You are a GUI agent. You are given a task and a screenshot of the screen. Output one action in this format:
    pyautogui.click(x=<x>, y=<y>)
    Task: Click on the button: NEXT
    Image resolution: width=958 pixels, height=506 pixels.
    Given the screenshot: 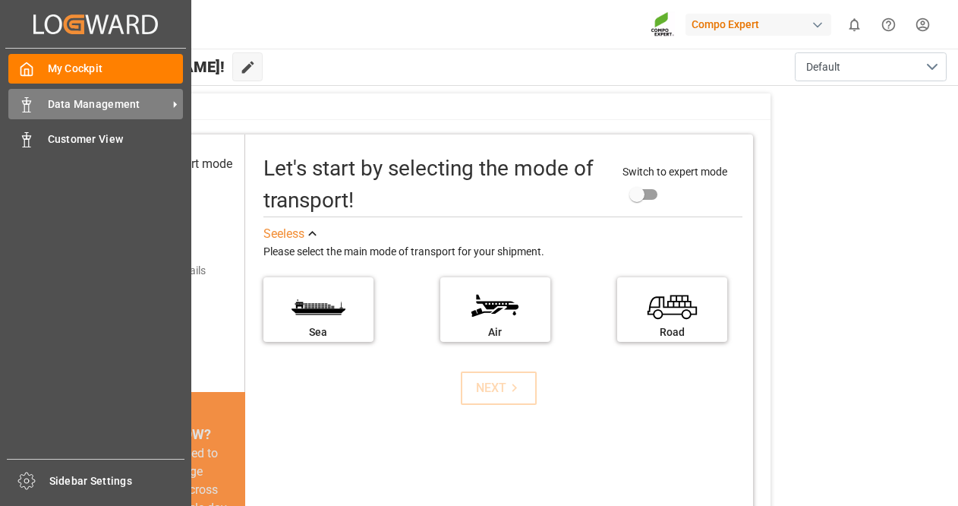 What is the action you would take?
    pyautogui.click(x=499, y=388)
    